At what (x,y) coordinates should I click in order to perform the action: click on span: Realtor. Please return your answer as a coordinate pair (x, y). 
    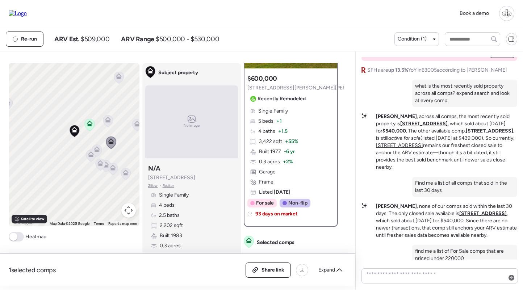
    Looking at the image, I should click on (168, 186).